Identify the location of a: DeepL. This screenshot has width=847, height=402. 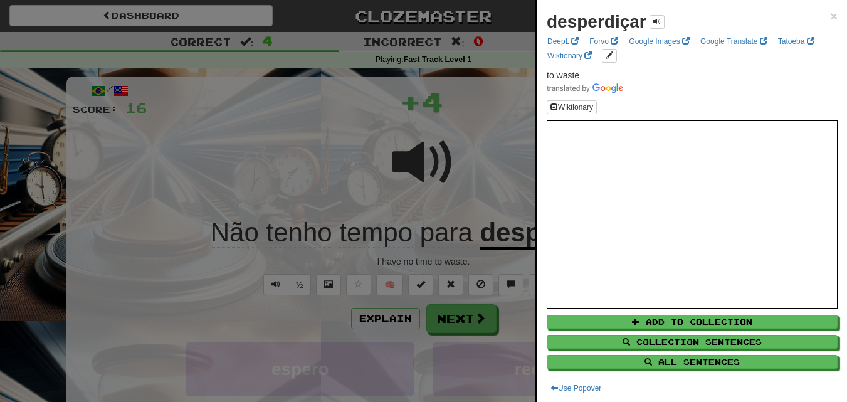
(563, 41).